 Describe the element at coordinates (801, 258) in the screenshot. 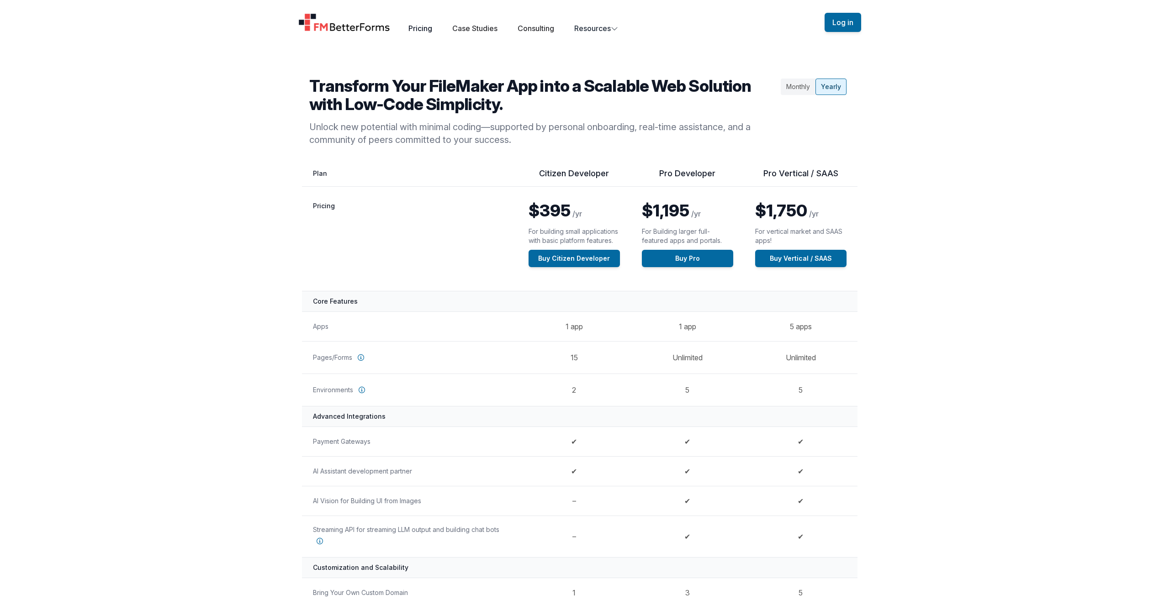

I see `a: Buy Vertical / SAAS` at that location.